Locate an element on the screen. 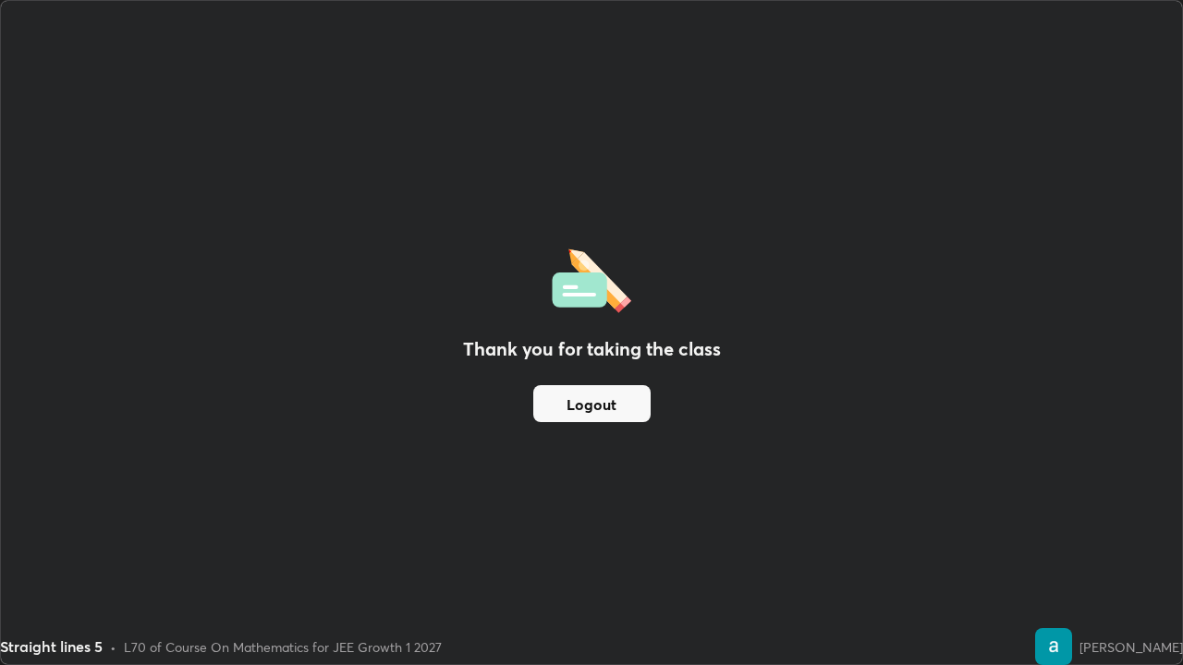  div: L70 of Course On Mathematics for JEE Growth 1 2027 is located at coordinates (283, 647).